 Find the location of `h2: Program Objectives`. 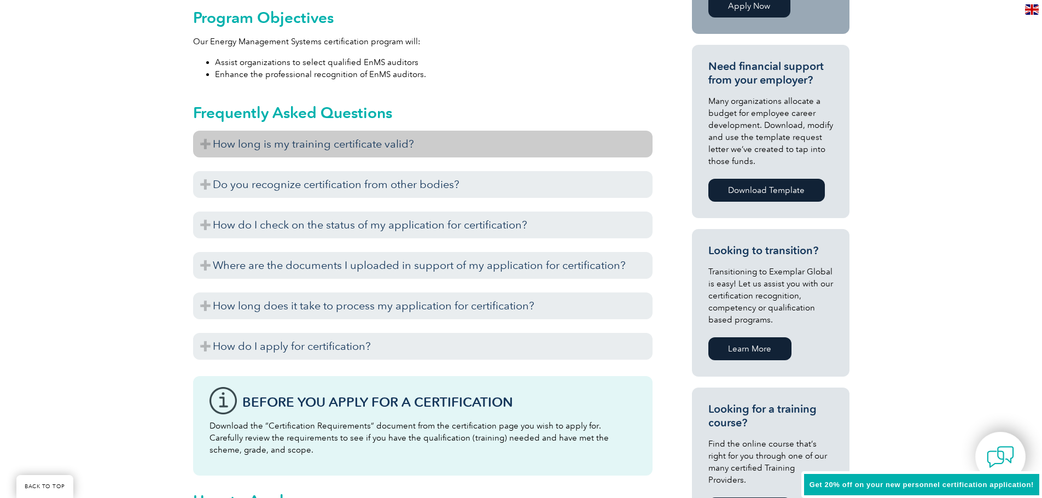

h2: Program Objectives is located at coordinates (423, 17).